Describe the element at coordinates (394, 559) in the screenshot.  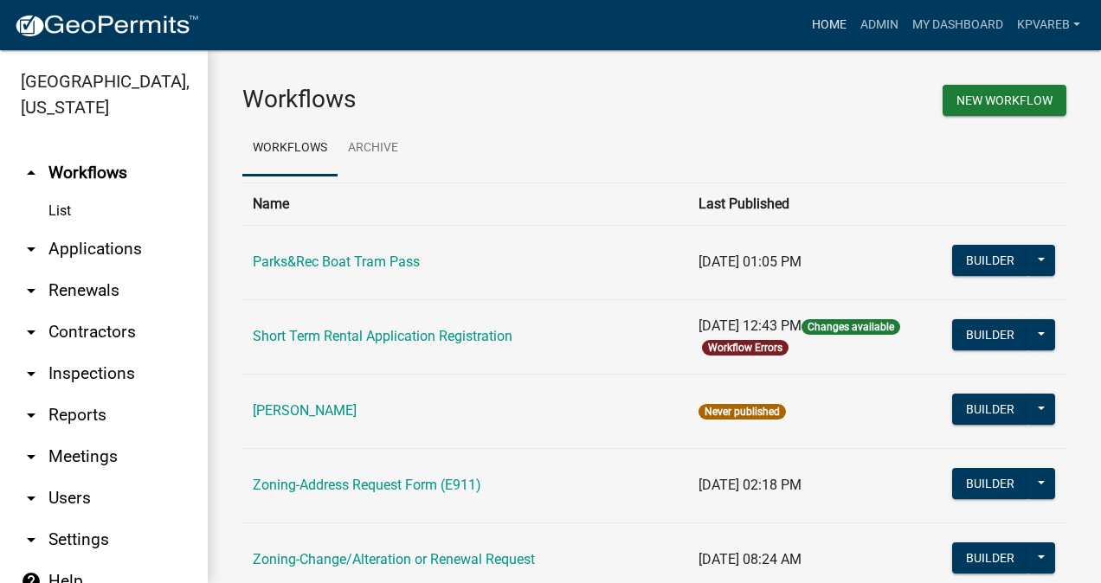
I see `a: Zoning-Change/Alteration or Renewal Request` at that location.